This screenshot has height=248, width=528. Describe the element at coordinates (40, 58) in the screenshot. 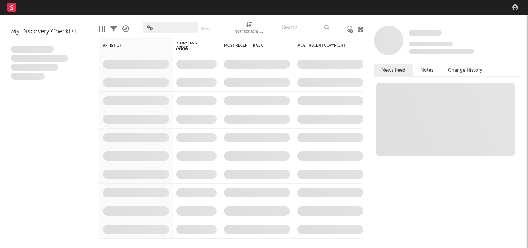

I see `span: Integer aliquet in purus et` at that location.